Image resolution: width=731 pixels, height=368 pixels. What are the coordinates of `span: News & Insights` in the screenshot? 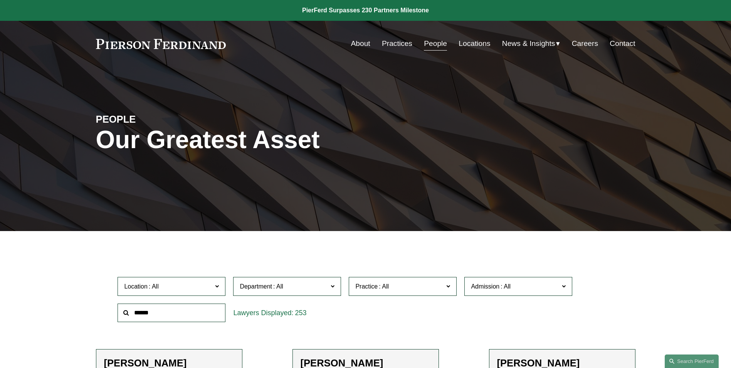 It's located at (529, 44).